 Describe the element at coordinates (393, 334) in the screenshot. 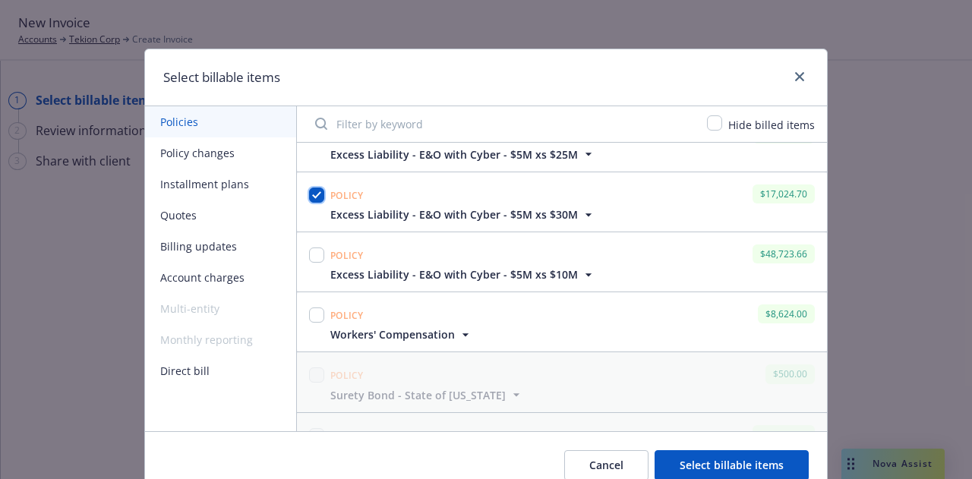

I see `span: Workers' Compensation` at that location.